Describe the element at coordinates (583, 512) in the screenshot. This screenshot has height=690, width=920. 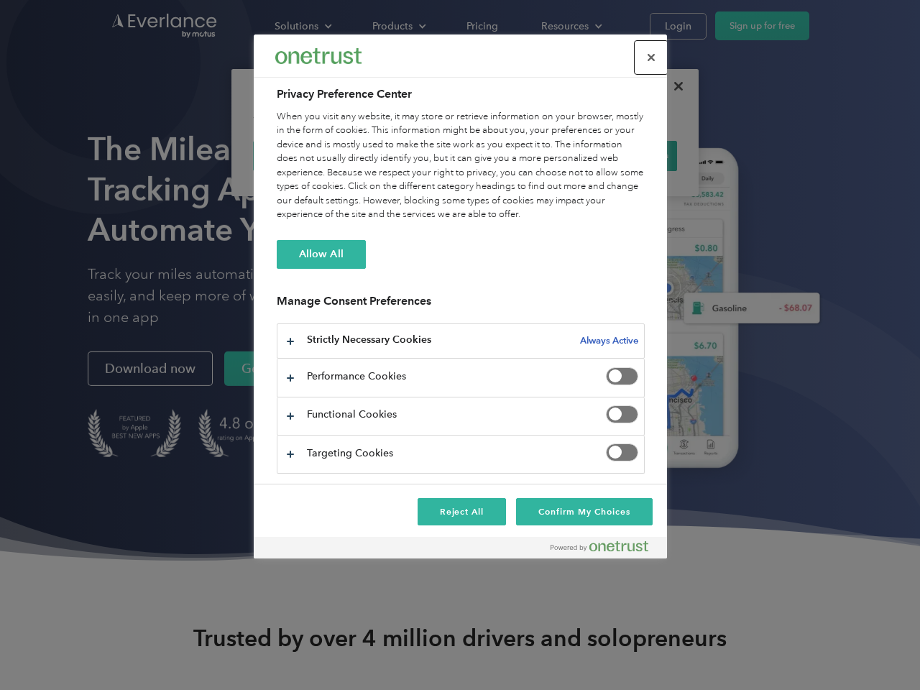
I see `button: Confirm My Choices` at that location.